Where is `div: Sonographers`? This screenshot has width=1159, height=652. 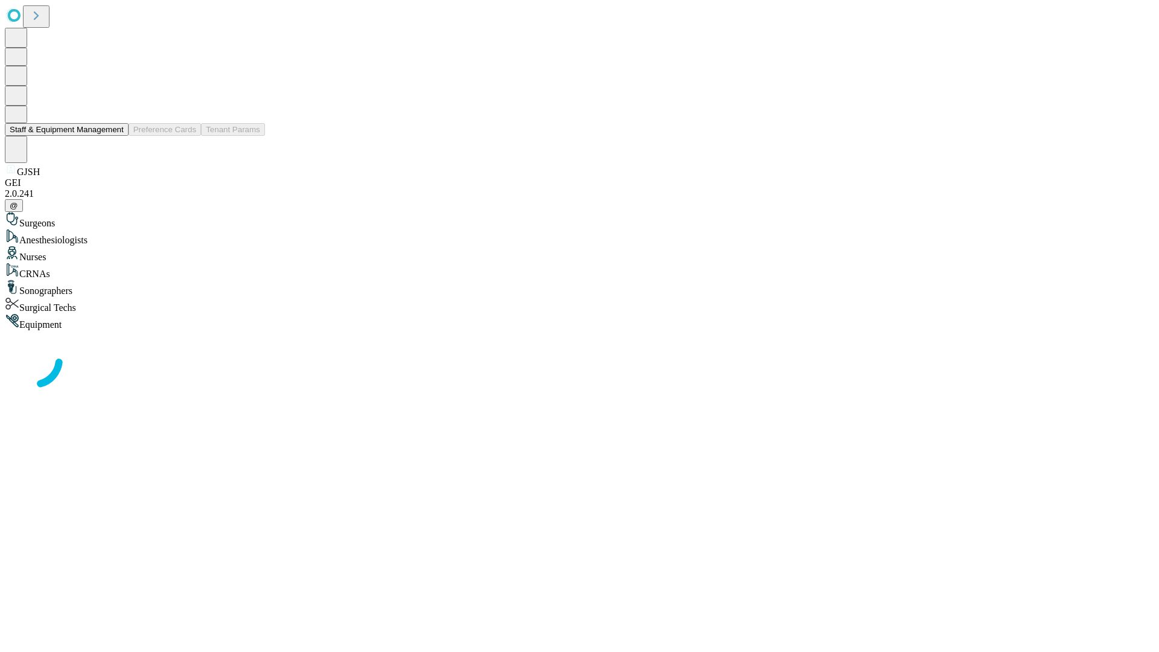 div: Sonographers is located at coordinates (579, 288).